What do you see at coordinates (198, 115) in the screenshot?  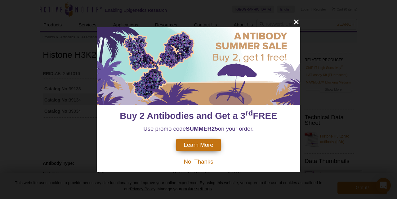 I see `span: Buy 2 Antibodies and Get a 3 FREE` at bounding box center [198, 115].